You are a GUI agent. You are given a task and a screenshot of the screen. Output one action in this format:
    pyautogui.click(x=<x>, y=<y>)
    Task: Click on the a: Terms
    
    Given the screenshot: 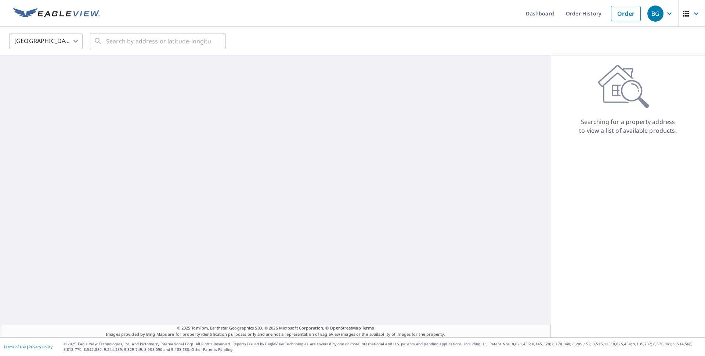 What is the action you would take?
    pyautogui.click(x=368, y=327)
    